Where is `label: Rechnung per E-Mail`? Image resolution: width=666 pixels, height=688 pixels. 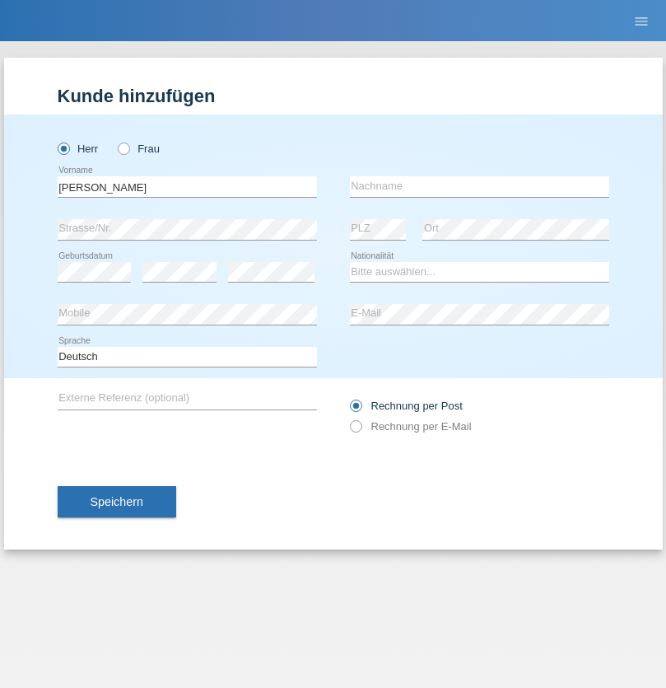
label: Rechnung per E-Mail is located at coordinates (411, 426).